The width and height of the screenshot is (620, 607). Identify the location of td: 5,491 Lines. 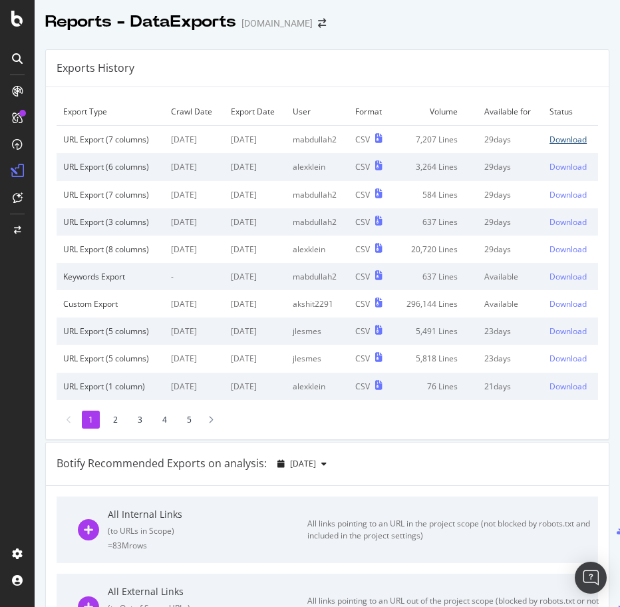
(435, 331).